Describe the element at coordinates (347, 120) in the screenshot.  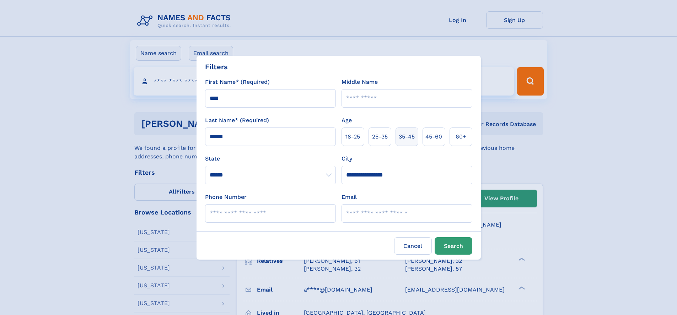
I see `label: Age` at that location.